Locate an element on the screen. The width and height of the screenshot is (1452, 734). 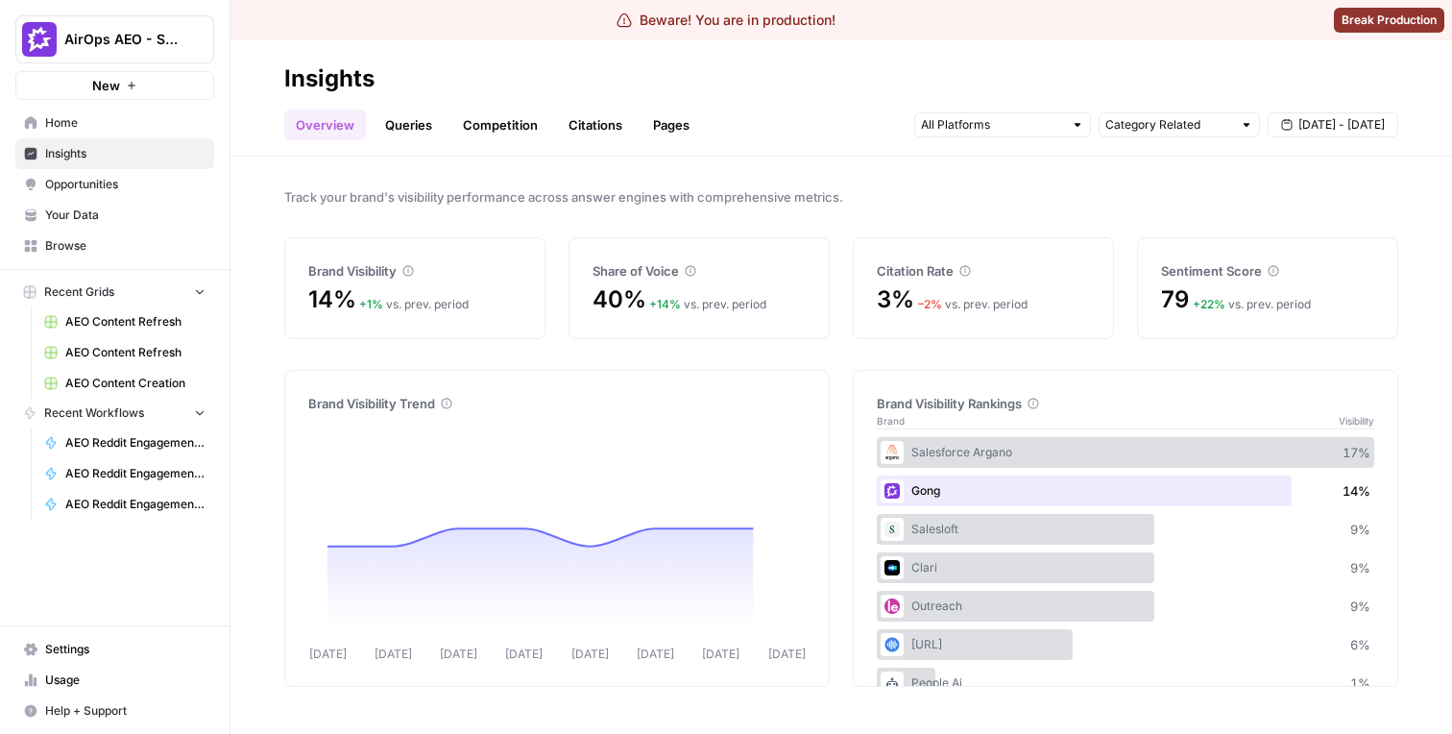
a: Overview is located at coordinates (325, 125).